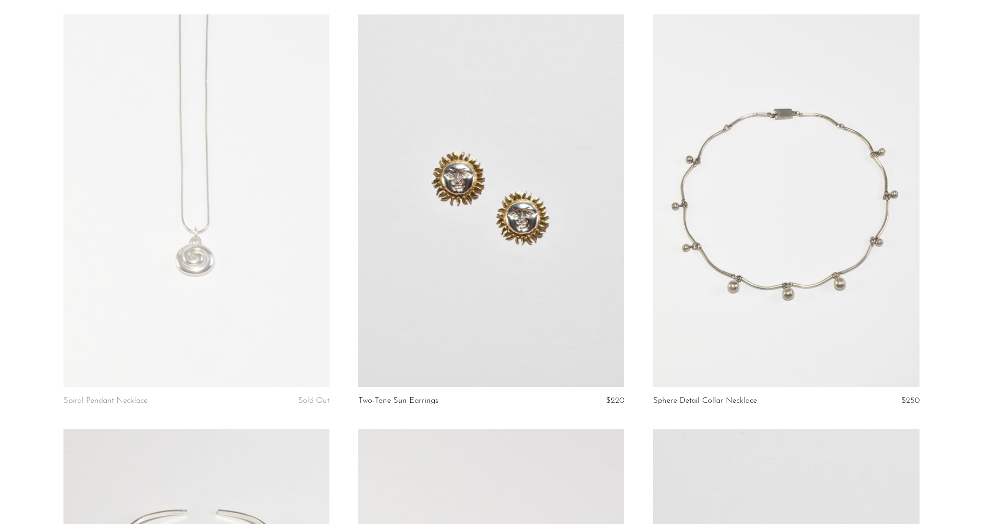  I want to click on a: Sphere Detail Collar Necklace, so click(705, 401).